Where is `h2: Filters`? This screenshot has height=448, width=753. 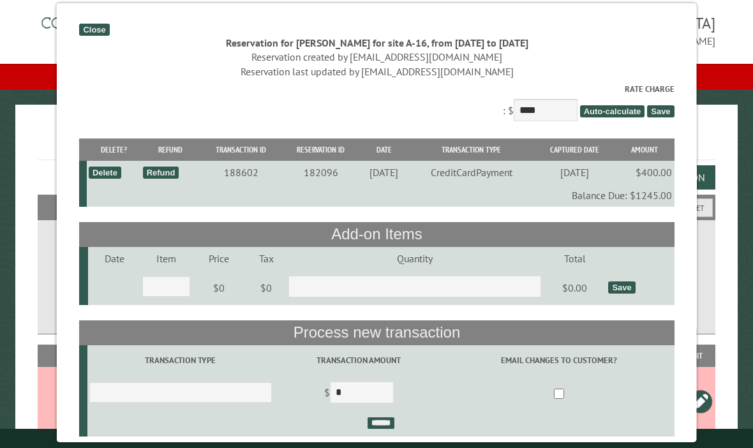 h2: Filters is located at coordinates (376, 207).